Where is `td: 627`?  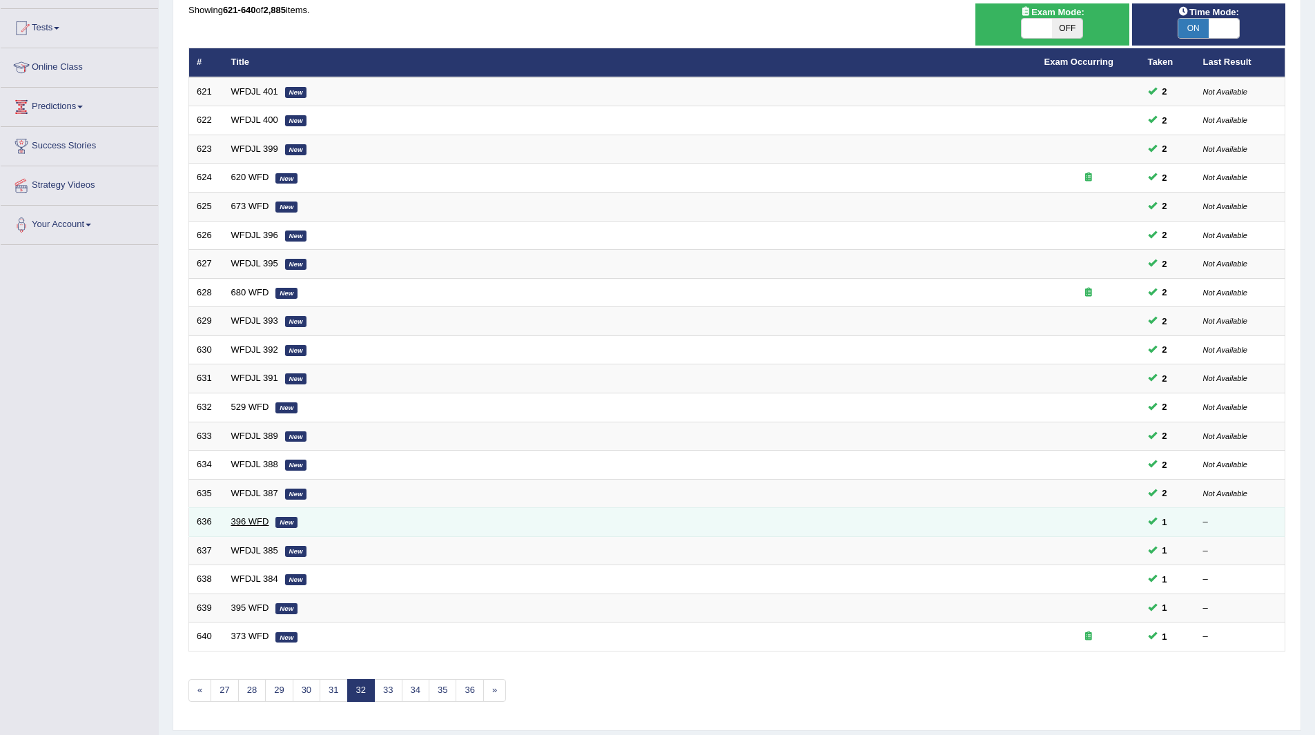
td: 627 is located at coordinates (206, 264).